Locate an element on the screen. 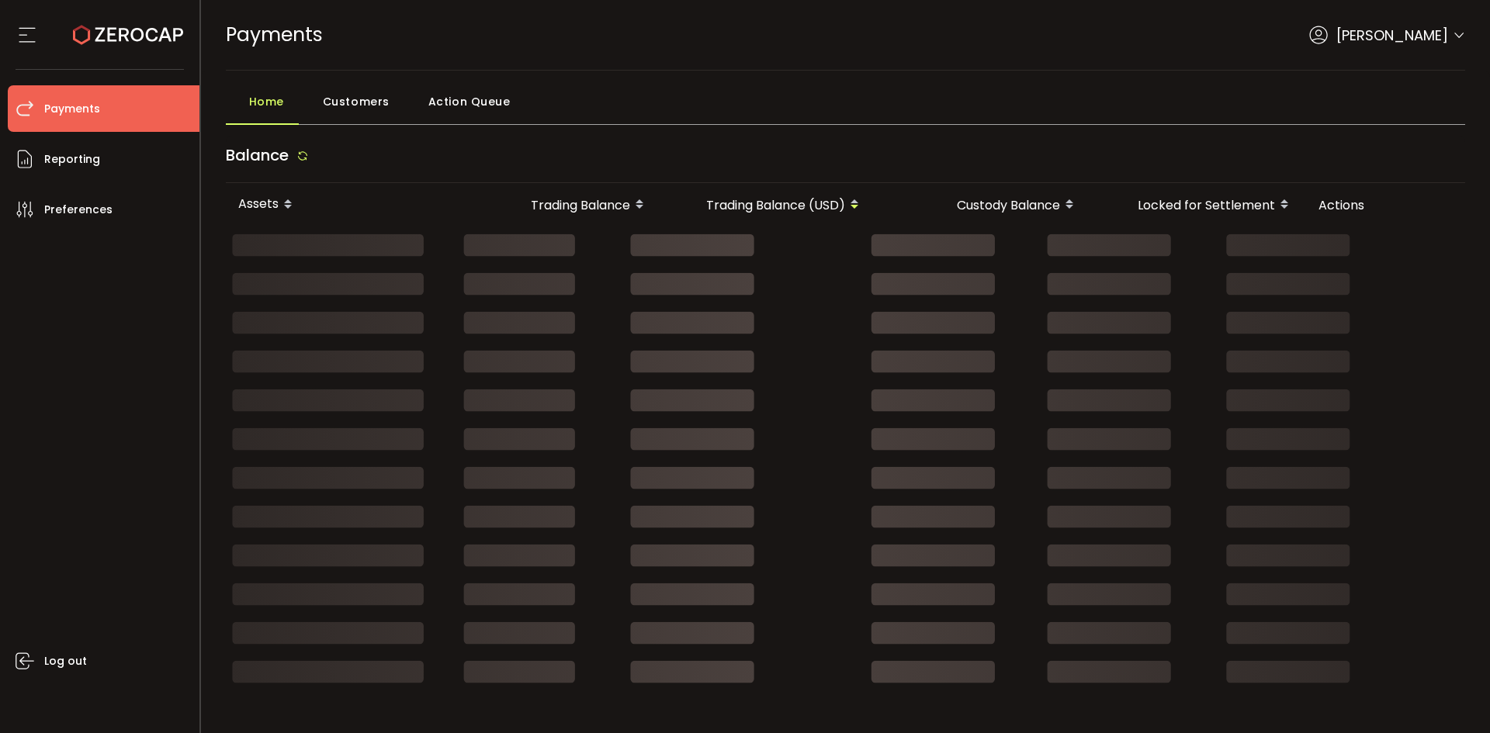  div: Actions is located at coordinates (1383, 205).